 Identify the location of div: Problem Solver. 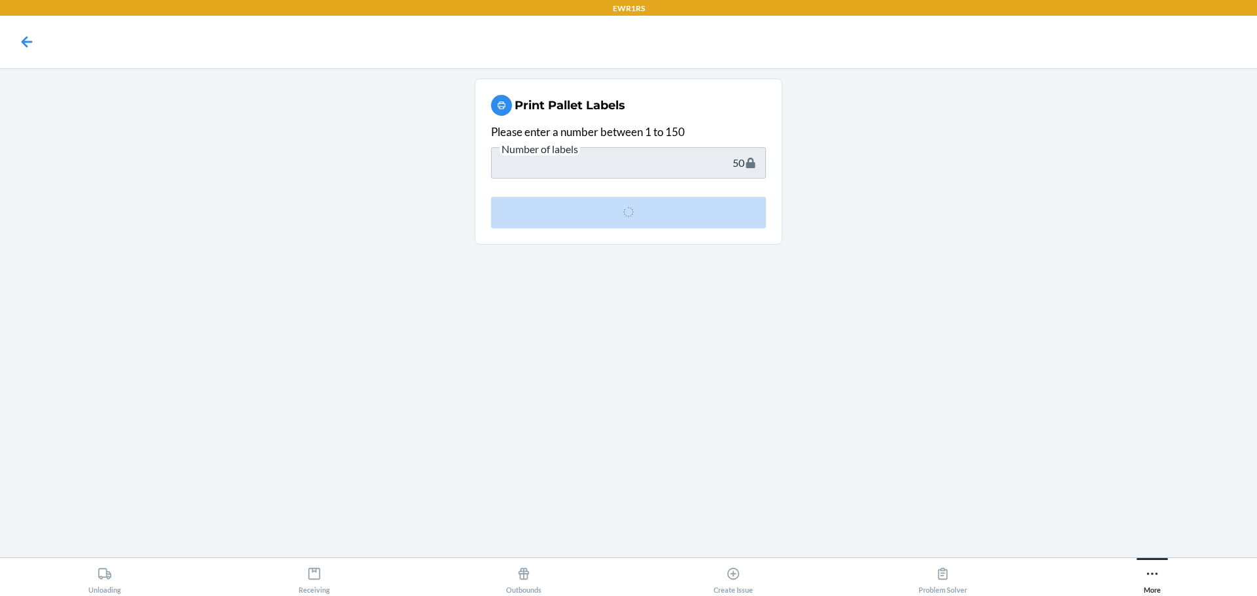
(942, 578).